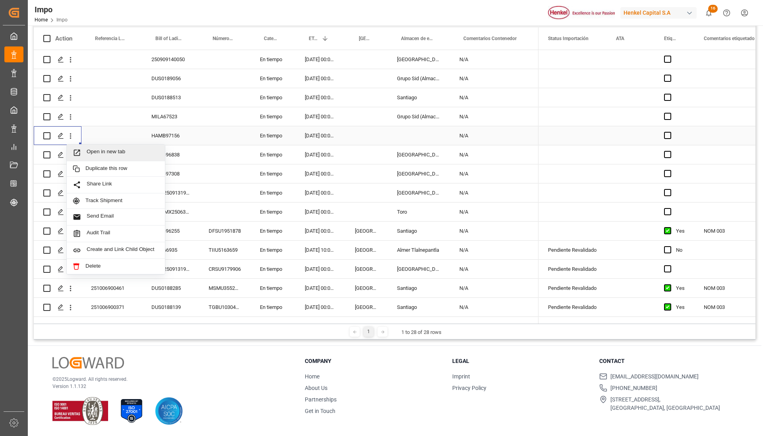  Describe the element at coordinates (490, 39) in the screenshot. I see `span: Comentarios Contenedor` at that location.